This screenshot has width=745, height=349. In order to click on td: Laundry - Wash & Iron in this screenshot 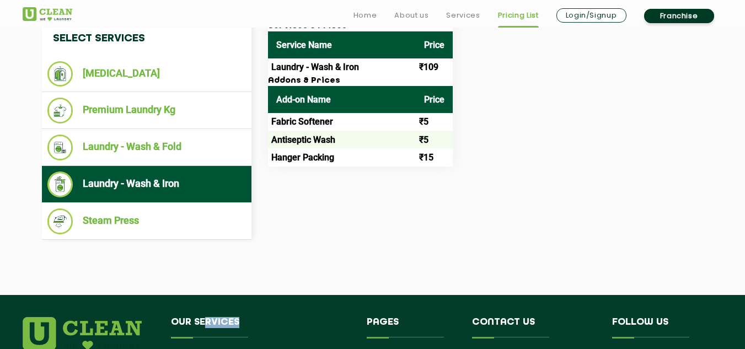, I will do `click(342, 67)`.